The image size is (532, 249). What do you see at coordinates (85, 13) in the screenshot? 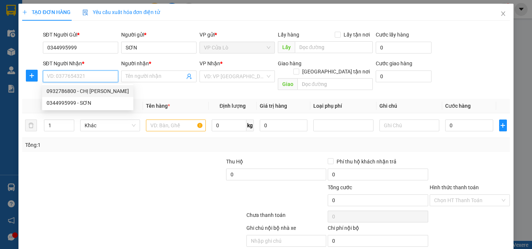
I see `img: icon` at bounding box center [85, 13].